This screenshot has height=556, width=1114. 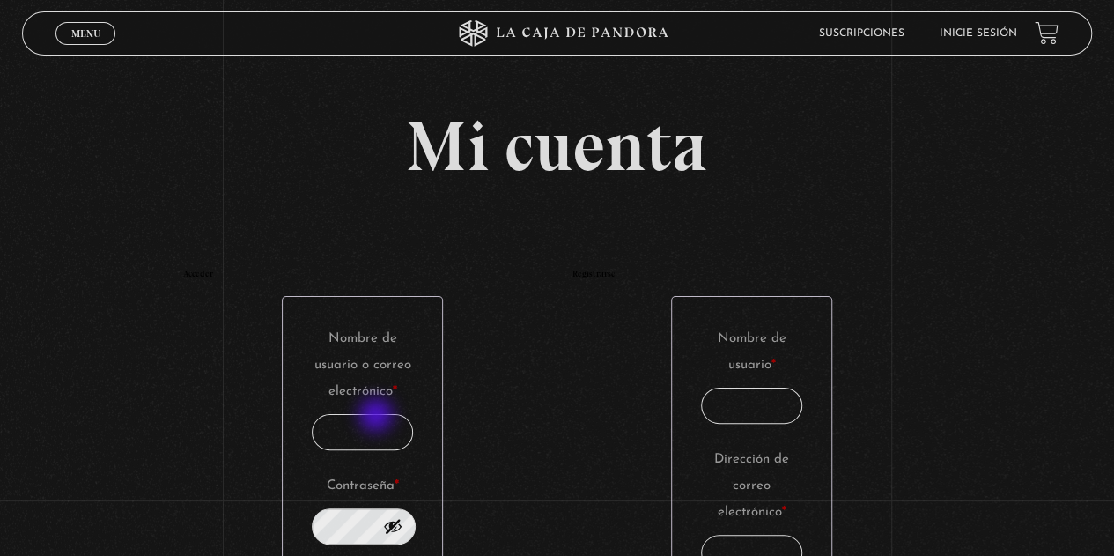 I want to click on span: Cerrar, so click(x=85, y=48).